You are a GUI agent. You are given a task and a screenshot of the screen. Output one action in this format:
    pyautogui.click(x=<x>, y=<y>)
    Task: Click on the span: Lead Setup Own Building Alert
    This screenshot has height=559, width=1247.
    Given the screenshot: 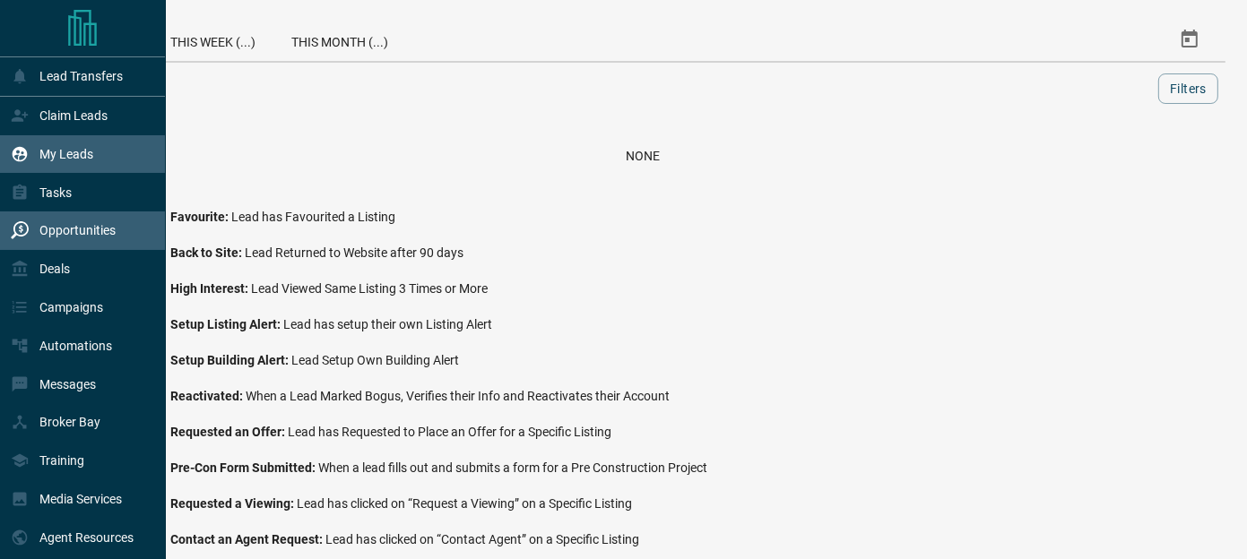 What is the action you would take?
    pyautogui.click(x=375, y=360)
    